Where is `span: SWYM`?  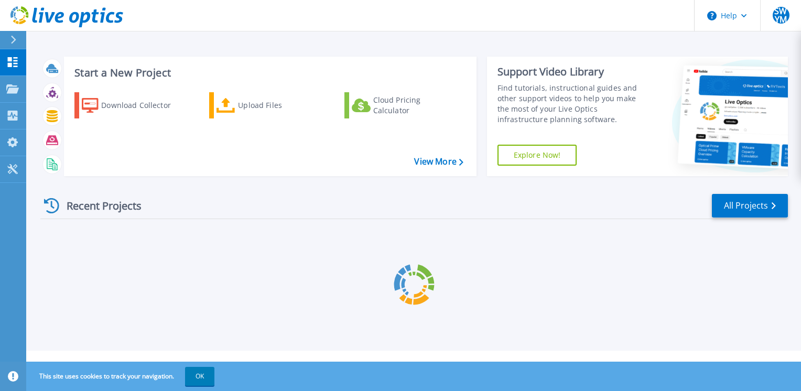
span: SWYM is located at coordinates (781, 15).